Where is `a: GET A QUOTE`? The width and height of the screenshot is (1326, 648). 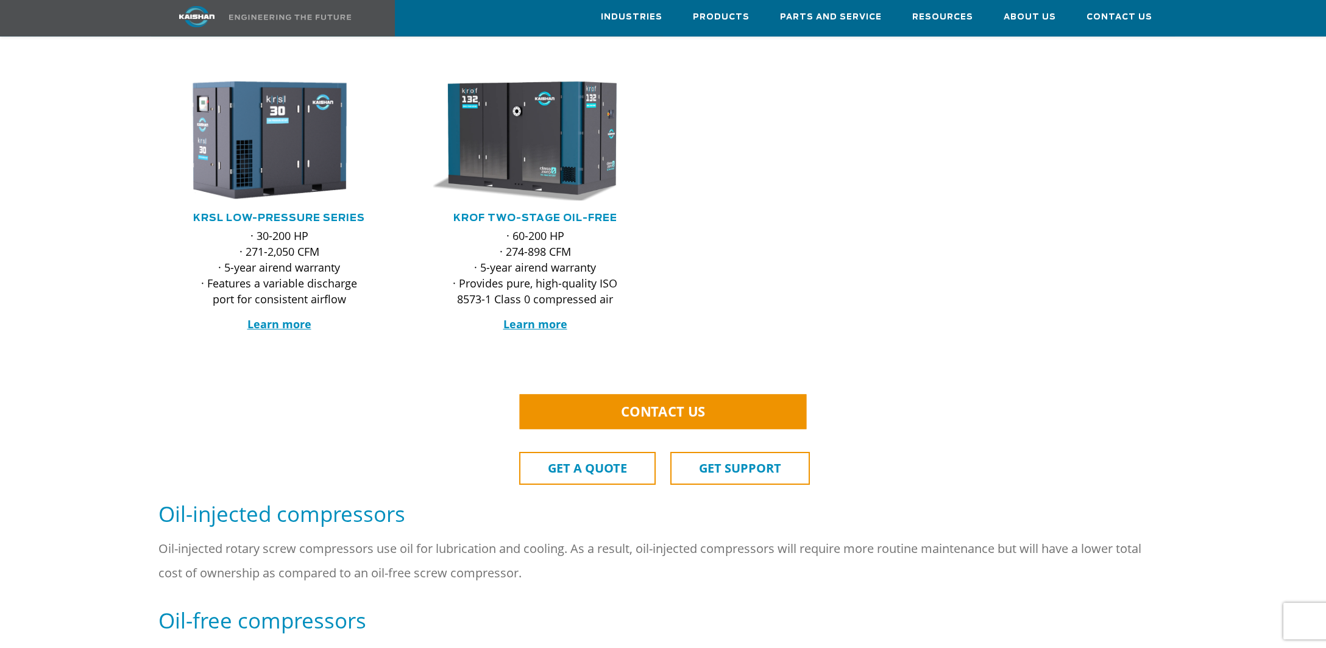 a: GET A QUOTE is located at coordinates (587, 468).